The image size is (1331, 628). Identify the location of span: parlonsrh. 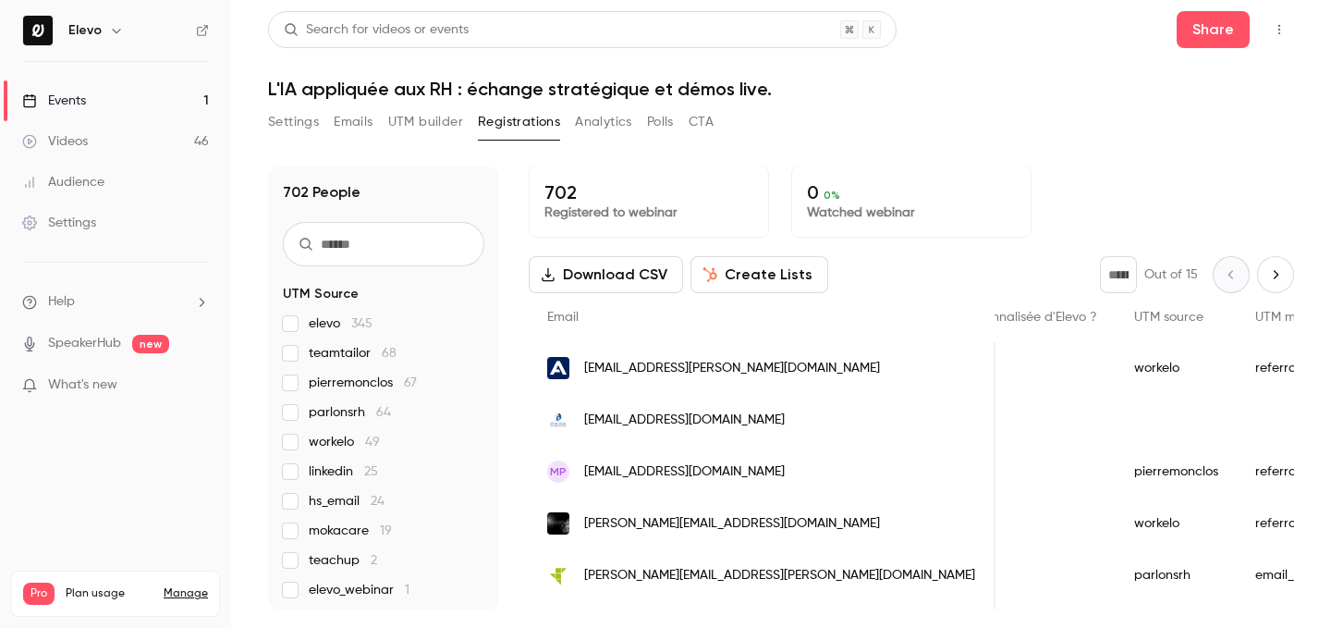
(349, 412).